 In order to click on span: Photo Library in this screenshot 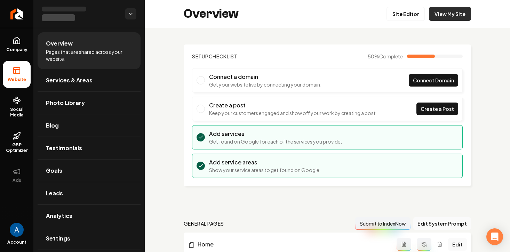, I will do `click(65, 103)`.